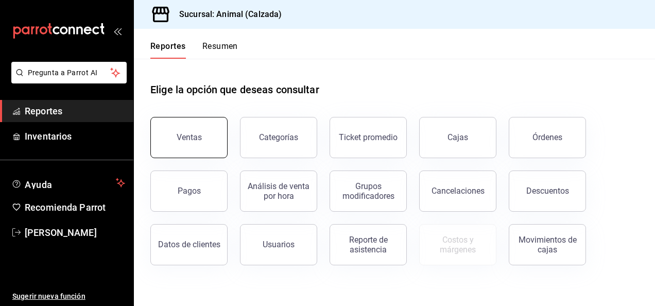 This screenshot has height=306, width=655. Describe the element at coordinates (279, 245) in the screenshot. I see `button: Usuarios` at that location.